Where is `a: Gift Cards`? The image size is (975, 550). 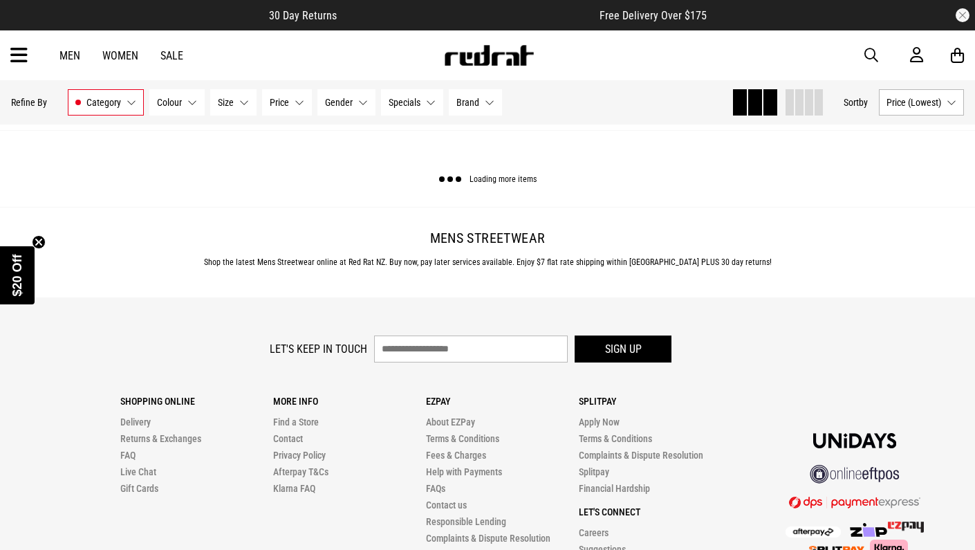
a: Gift Cards is located at coordinates (139, 488).